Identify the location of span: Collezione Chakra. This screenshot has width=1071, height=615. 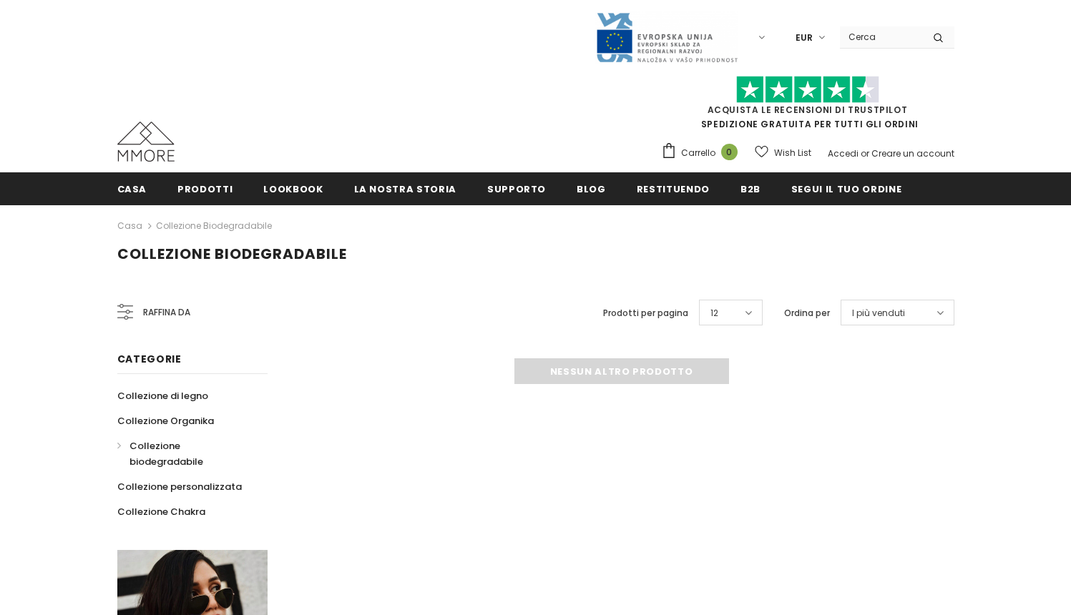
(161, 511).